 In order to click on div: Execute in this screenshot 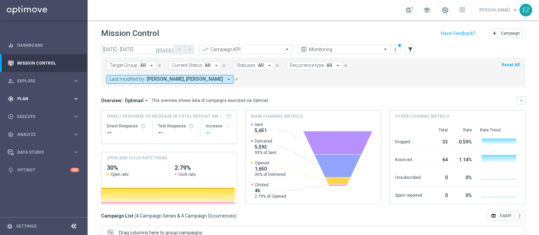, I will do `click(40, 117)`.